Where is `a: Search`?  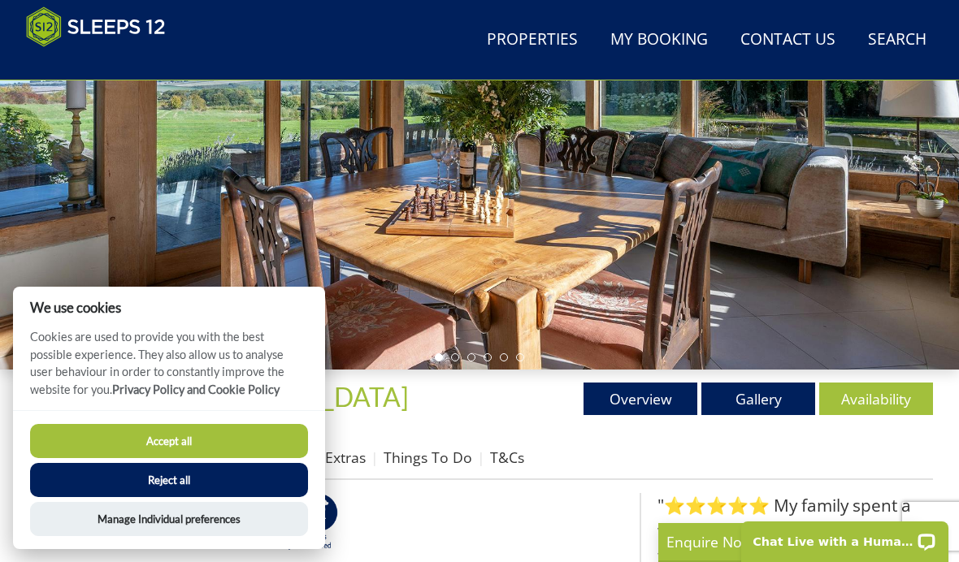 a: Search is located at coordinates (897, 40).